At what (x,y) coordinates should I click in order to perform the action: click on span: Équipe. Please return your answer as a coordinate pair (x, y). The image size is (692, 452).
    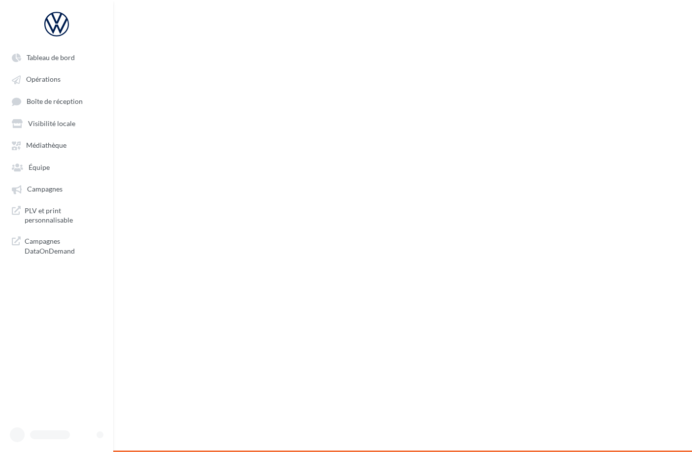
    Looking at the image, I should click on (39, 167).